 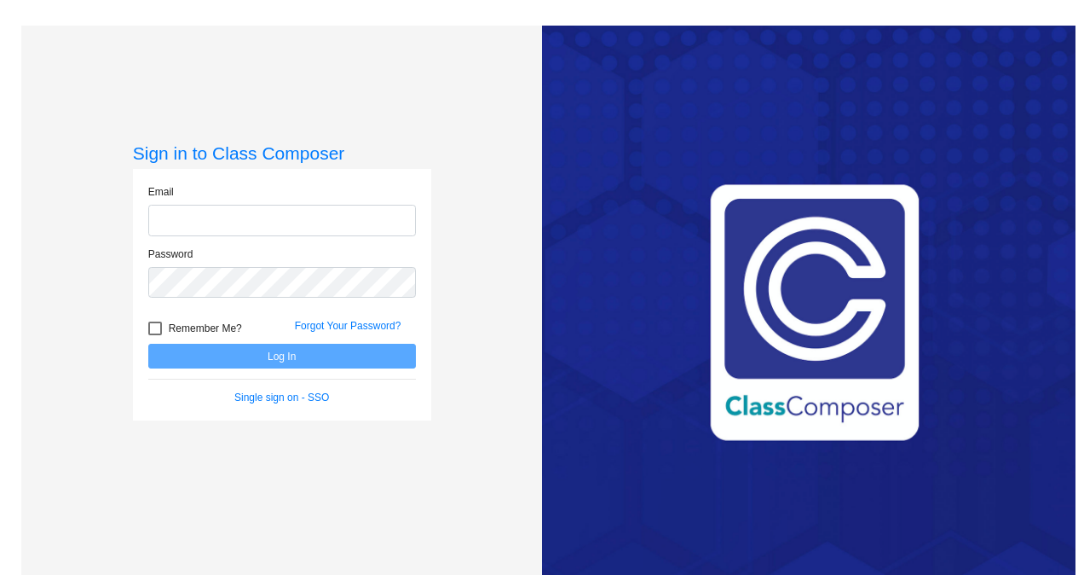 I want to click on h3: Sign in to Class Composer, so click(x=282, y=153).